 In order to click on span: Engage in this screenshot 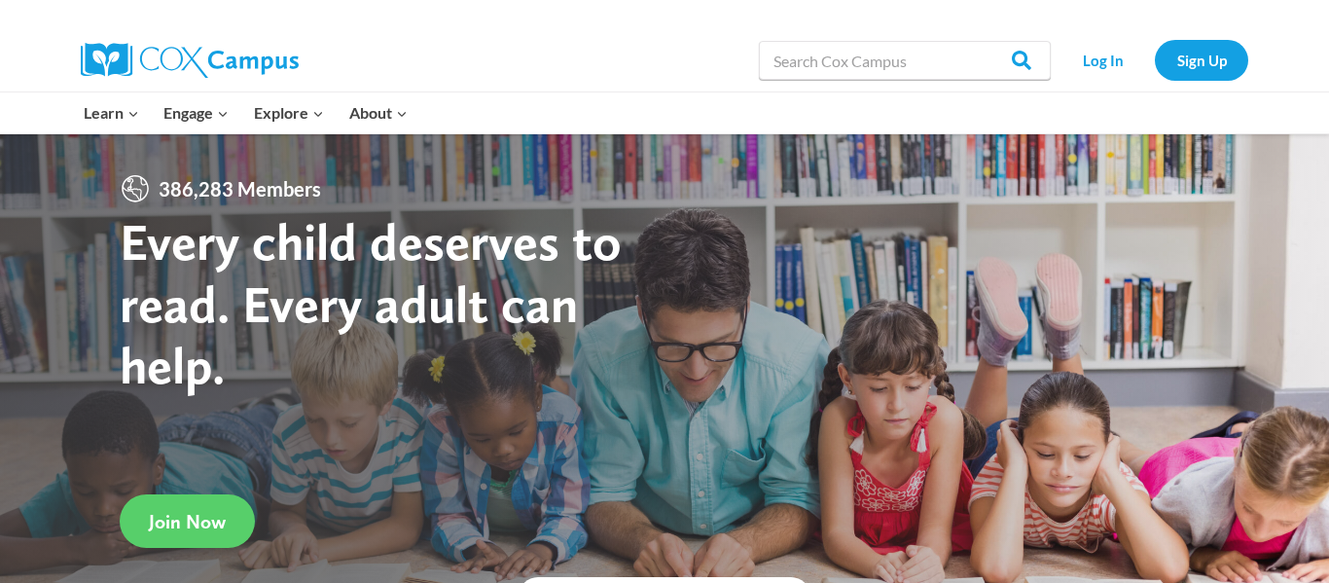, I will do `click(196, 113)`.